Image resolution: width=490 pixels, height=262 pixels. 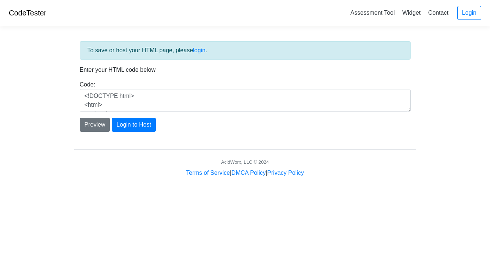 What do you see at coordinates (245, 96) in the screenshot?
I see `div: Code:` at bounding box center [245, 96].